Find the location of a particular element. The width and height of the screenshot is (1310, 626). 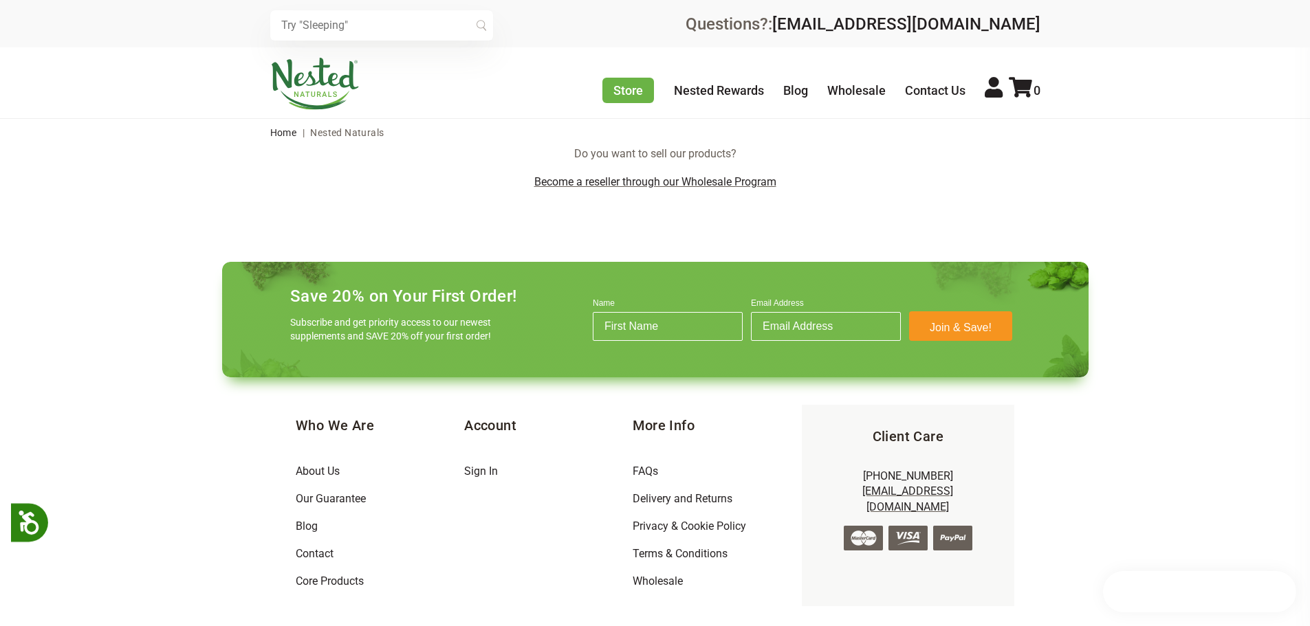

h5: Who We Are is located at coordinates (379, 426).